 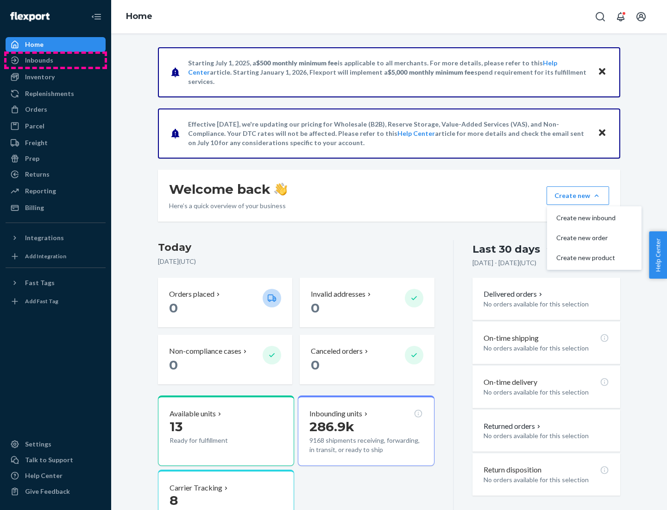 What do you see at coordinates (367, 359) in the screenshot?
I see `button: Canceled orders 0` at bounding box center [367, 359].